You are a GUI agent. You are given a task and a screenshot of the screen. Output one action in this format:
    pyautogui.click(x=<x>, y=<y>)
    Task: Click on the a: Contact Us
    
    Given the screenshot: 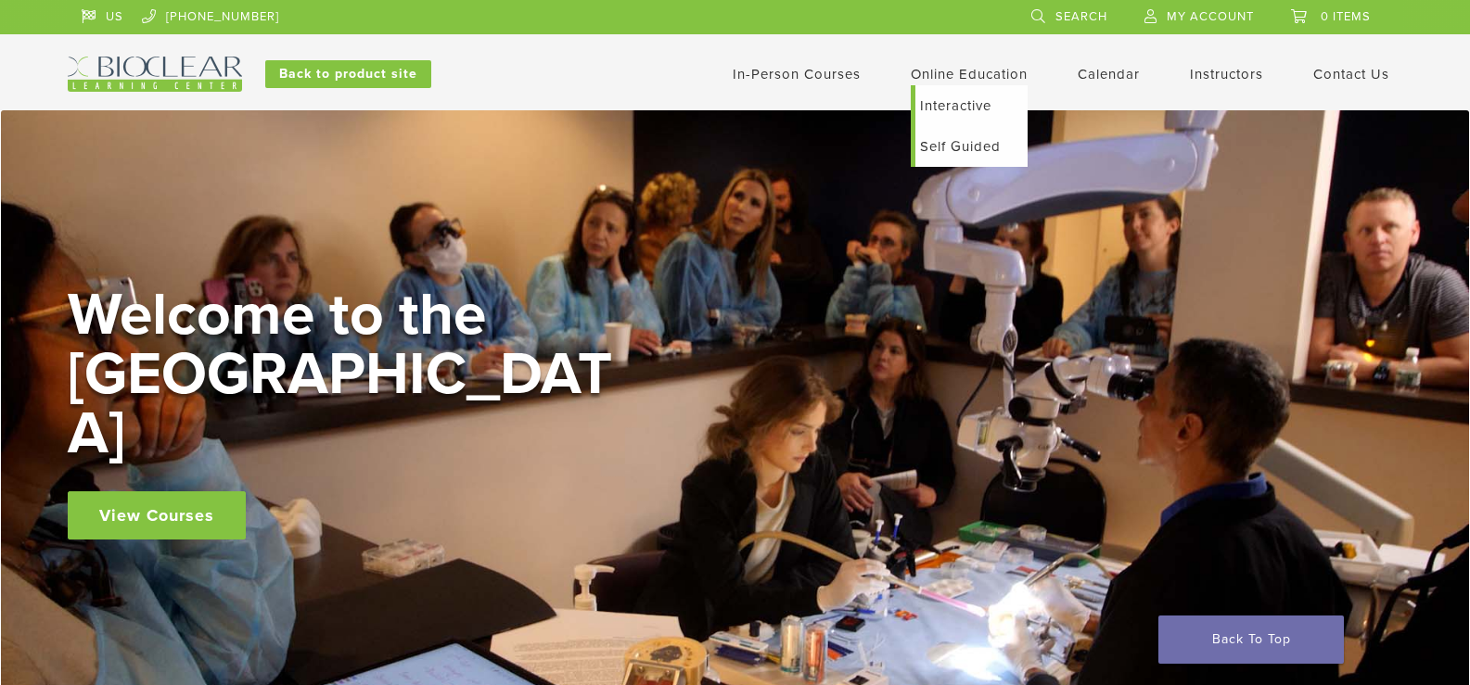 What is the action you would take?
    pyautogui.click(x=1351, y=74)
    